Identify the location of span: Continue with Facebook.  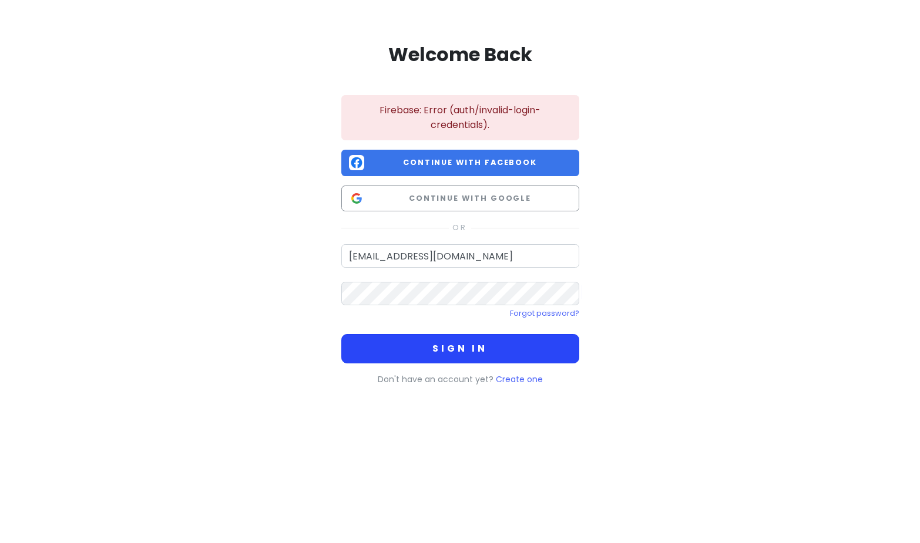
(470, 163).